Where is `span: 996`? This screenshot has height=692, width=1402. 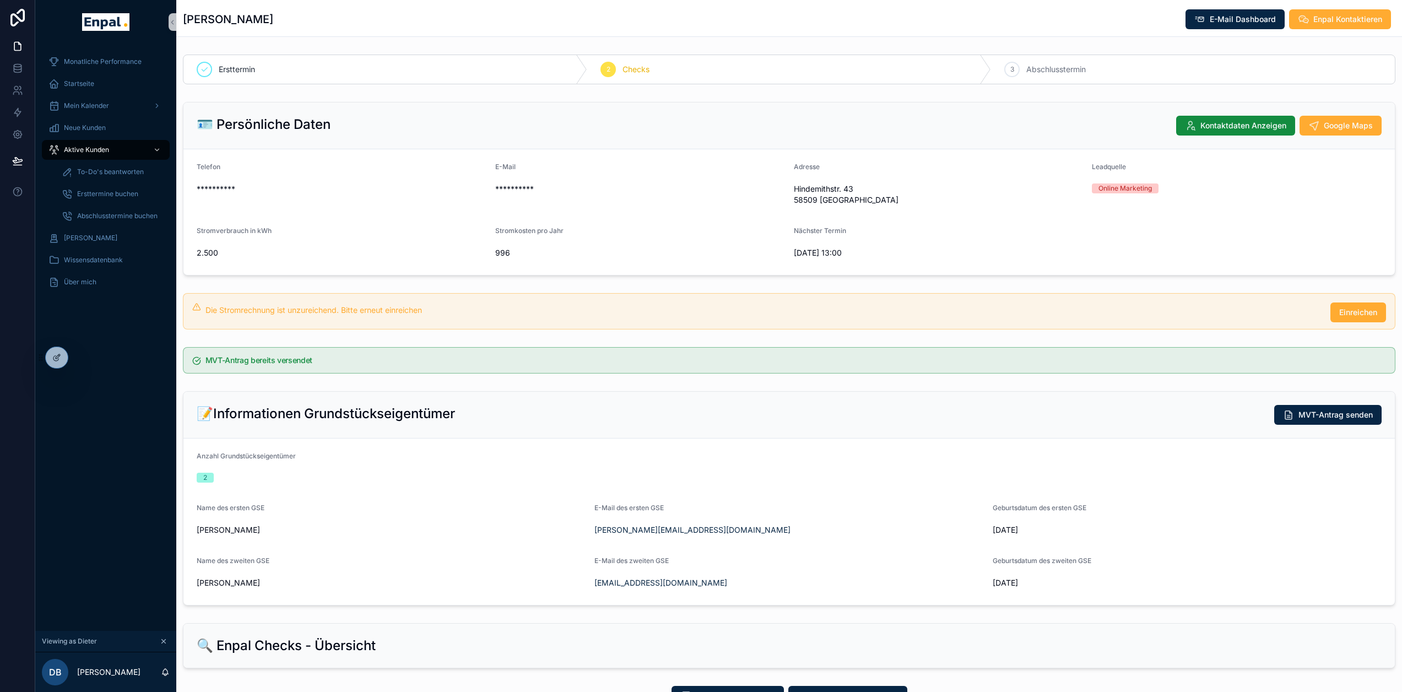 span: 996 is located at coordinates (640, 253).